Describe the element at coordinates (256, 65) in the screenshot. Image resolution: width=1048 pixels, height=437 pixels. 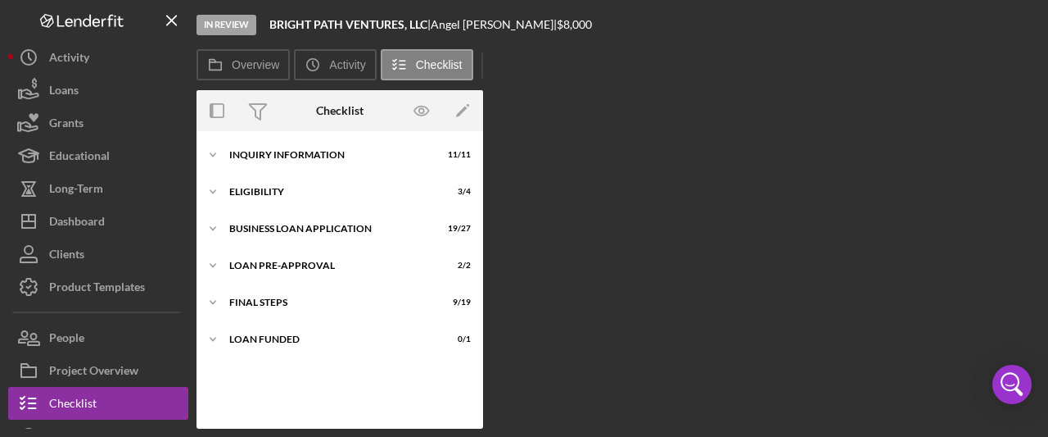
I see `label: Overview` at that location.